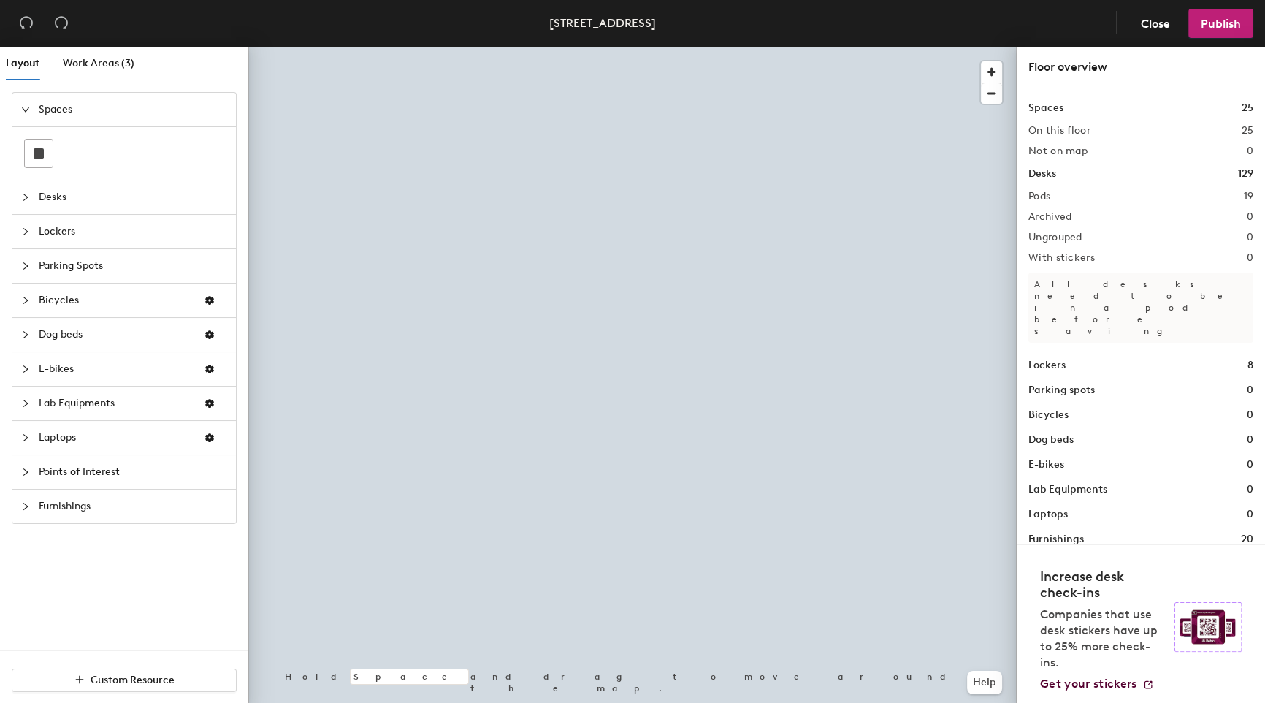  I want to click on h1: Parking spots, so click(1061, 390).